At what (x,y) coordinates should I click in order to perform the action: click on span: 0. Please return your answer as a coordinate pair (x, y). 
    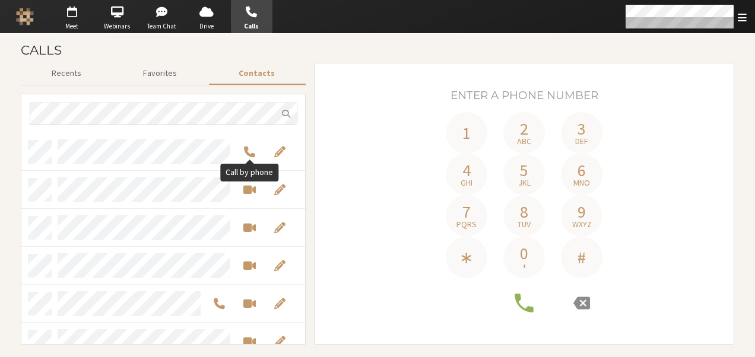
    Looking at the image, I should click on (524, 253).